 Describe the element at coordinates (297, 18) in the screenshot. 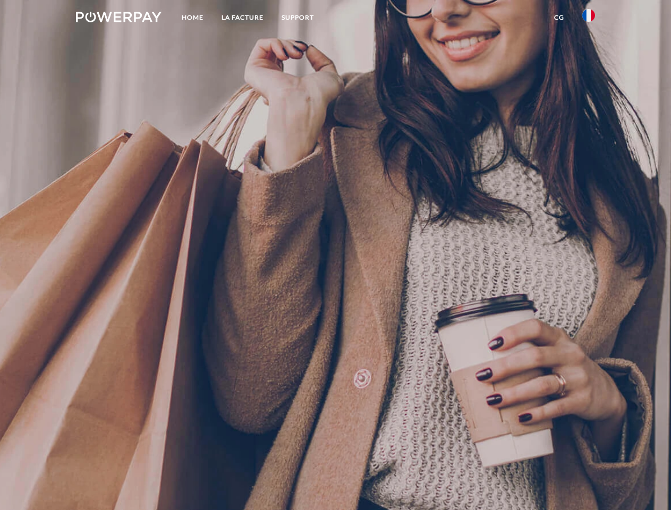

I see `a: Support` at that location.